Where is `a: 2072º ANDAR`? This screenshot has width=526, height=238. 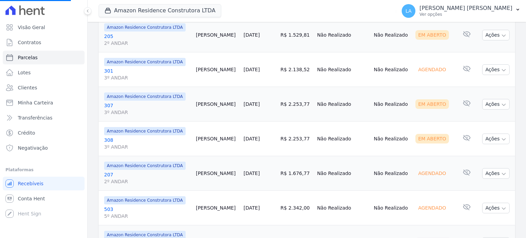
a: 2072º ANDAR is located at coordinates (147, 178).